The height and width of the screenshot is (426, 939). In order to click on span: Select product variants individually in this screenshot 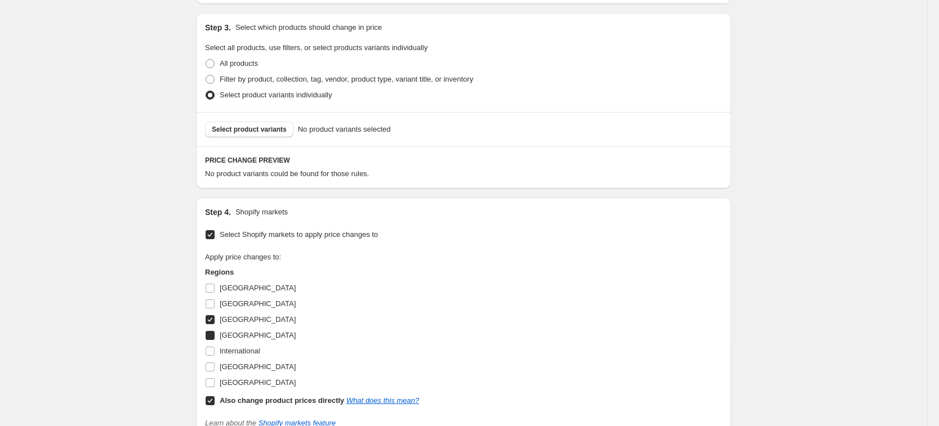, I will do `click(275, 95)`.